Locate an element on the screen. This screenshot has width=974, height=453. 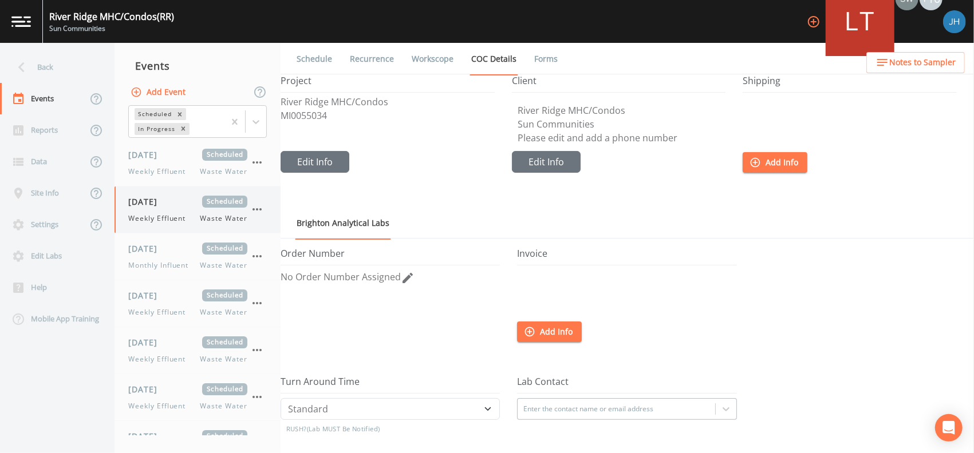
img: 84dca5caa6e2e8dac459fb12ff18e533 is located at coordinates (954, 22).